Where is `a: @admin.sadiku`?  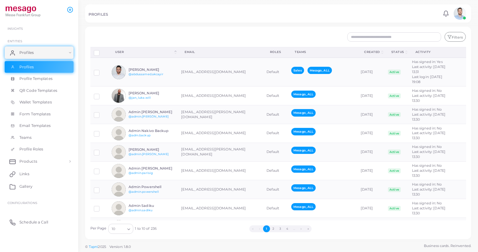 a: @admin.sadiku is located at coordinates (140, 210).